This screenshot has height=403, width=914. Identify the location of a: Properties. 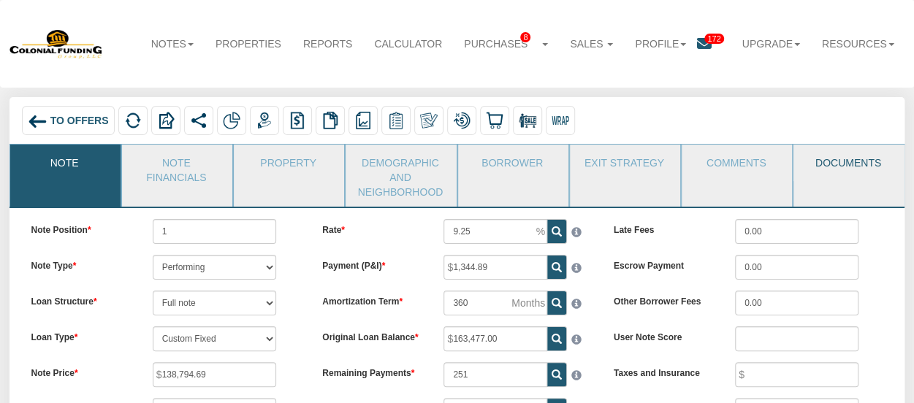
(248, 44).